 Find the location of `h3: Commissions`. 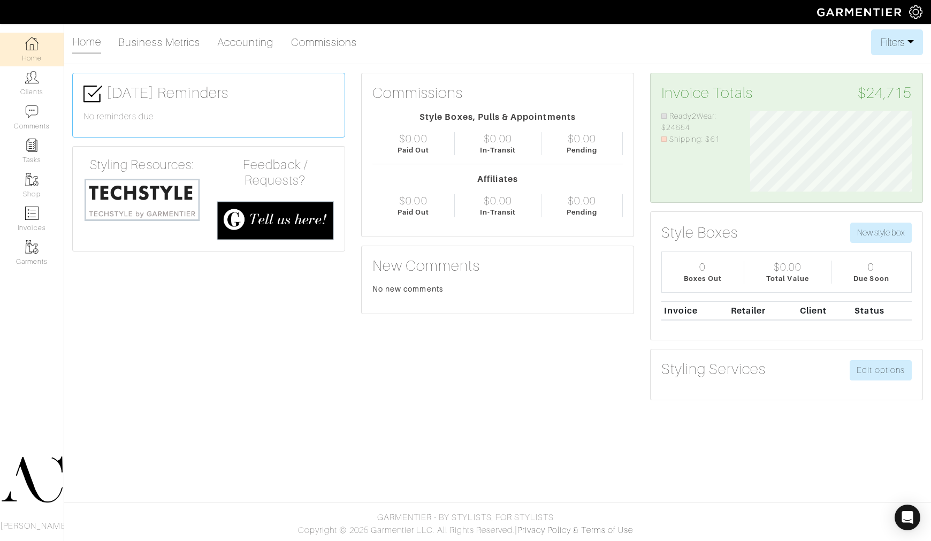

h3: Commissions is located at coordinates (418, 93).